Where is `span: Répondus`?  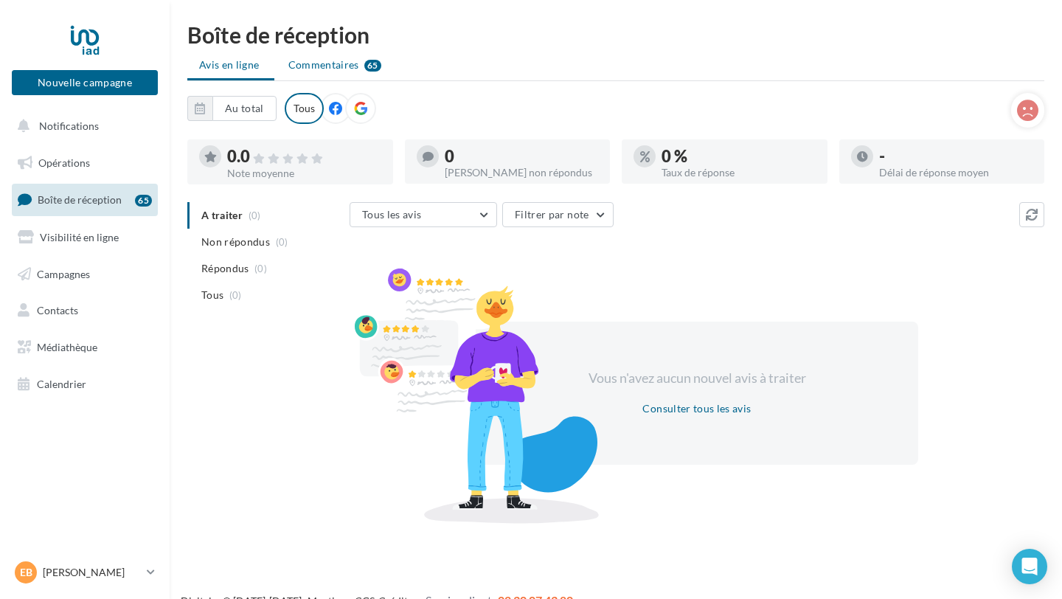
span: Répondus is located at coordinates (225, 268).